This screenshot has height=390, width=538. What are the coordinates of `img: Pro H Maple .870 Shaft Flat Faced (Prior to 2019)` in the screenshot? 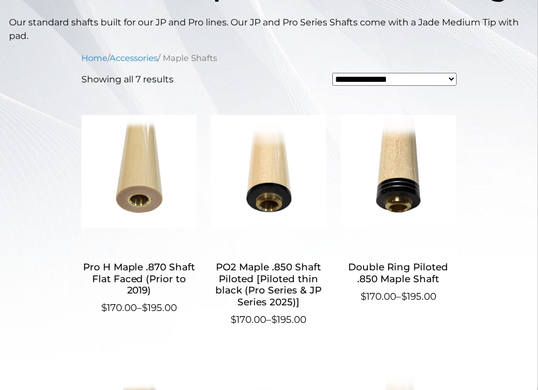 It's located at (139, 172).